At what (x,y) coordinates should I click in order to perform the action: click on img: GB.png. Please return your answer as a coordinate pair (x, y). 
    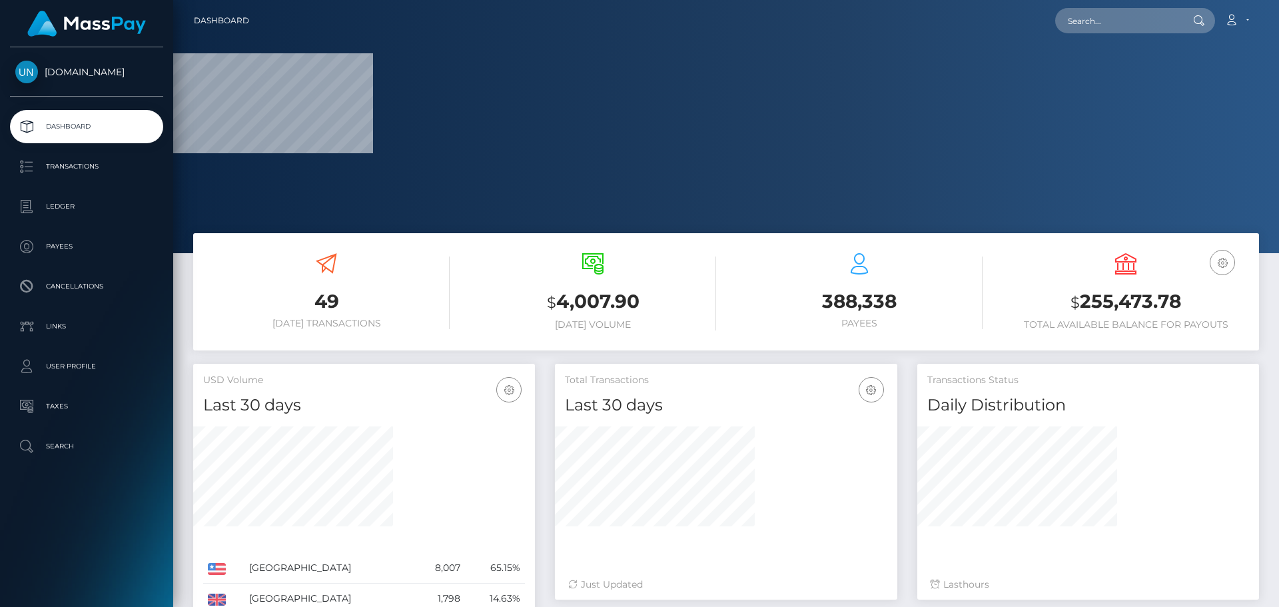
    Looking at the image, I should click on (216, 599).